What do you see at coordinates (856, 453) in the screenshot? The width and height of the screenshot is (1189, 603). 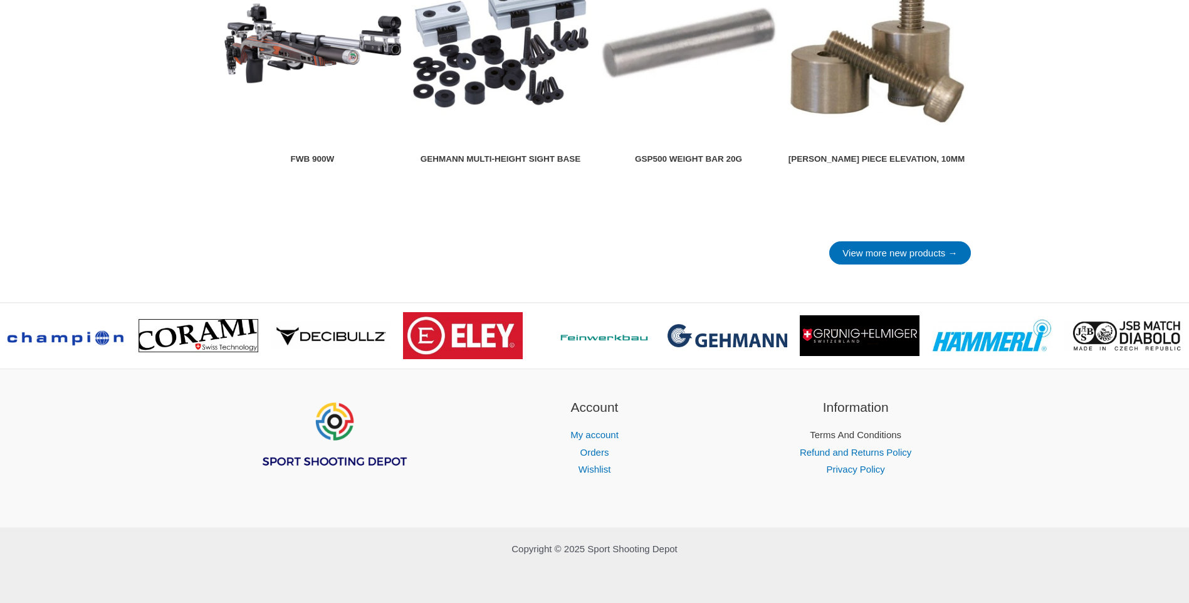 I see `nav: Information` at bounding box center [856, 453].